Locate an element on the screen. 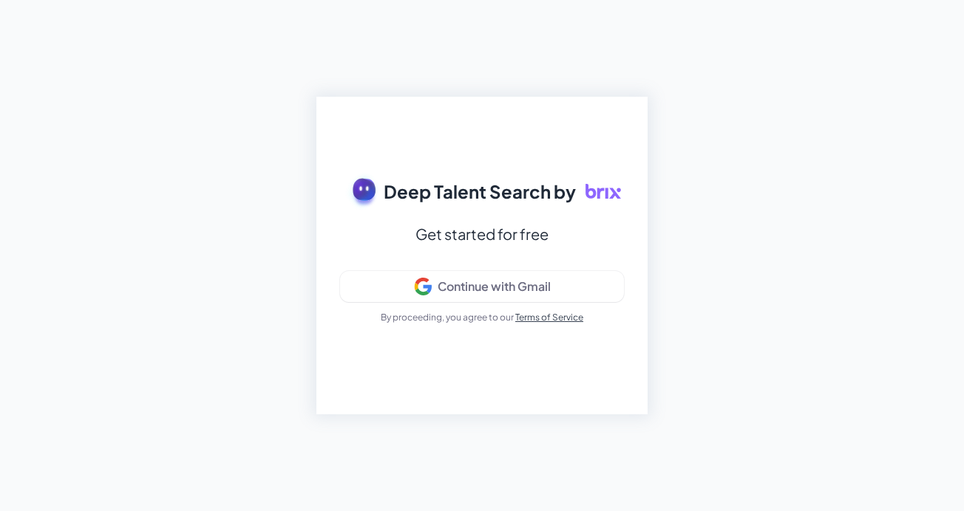  p: By proceeding, you agree to our is located at coordinates (482, 318).